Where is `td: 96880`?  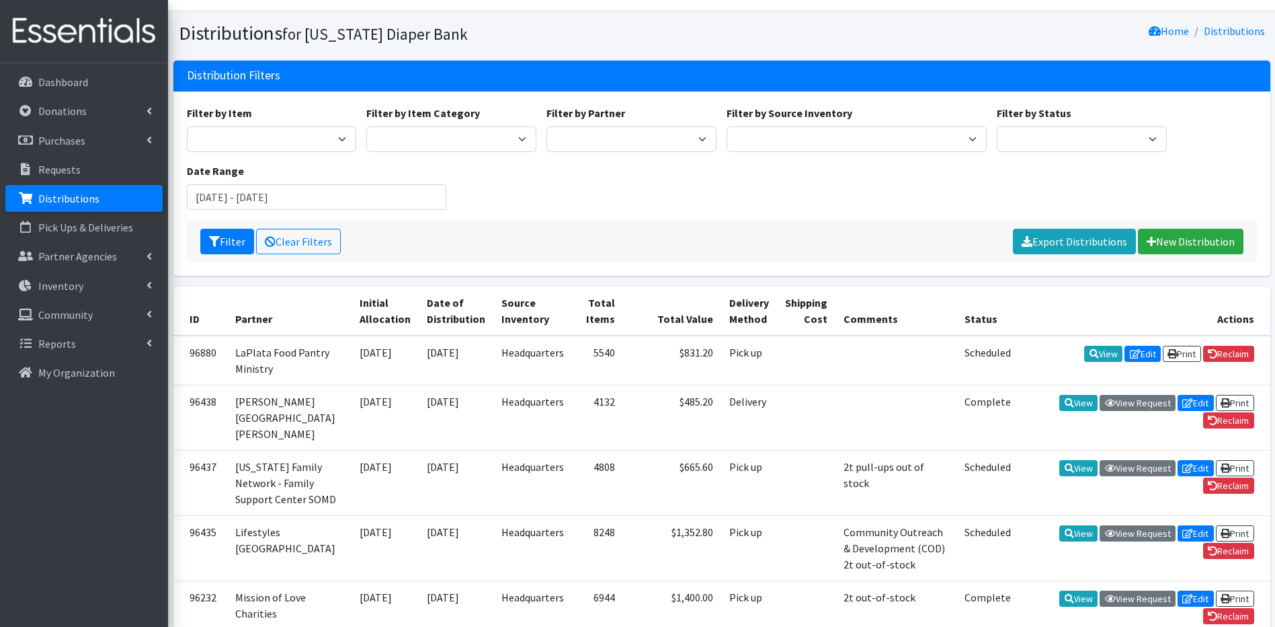 td: 96880 is located at coordinates (200, 360).